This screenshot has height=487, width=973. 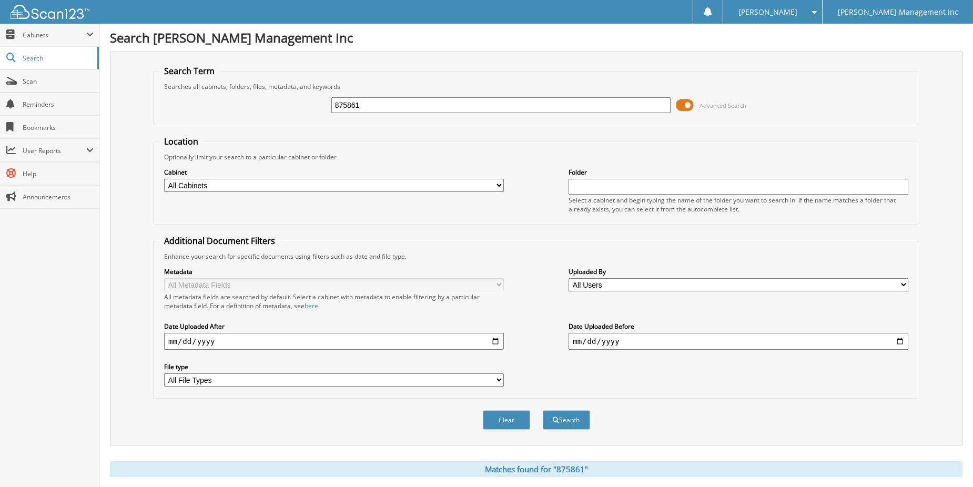 I want to click on label: Date Uploaded Before, so click(x=738, y=326).